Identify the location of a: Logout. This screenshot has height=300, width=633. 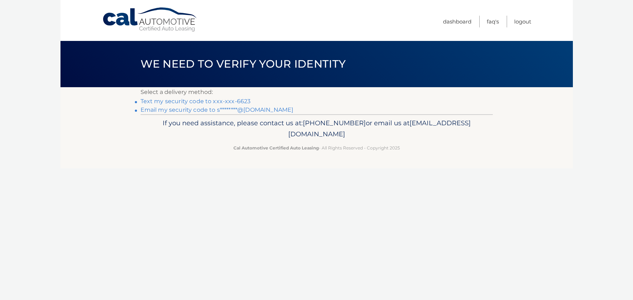
(523, 21).